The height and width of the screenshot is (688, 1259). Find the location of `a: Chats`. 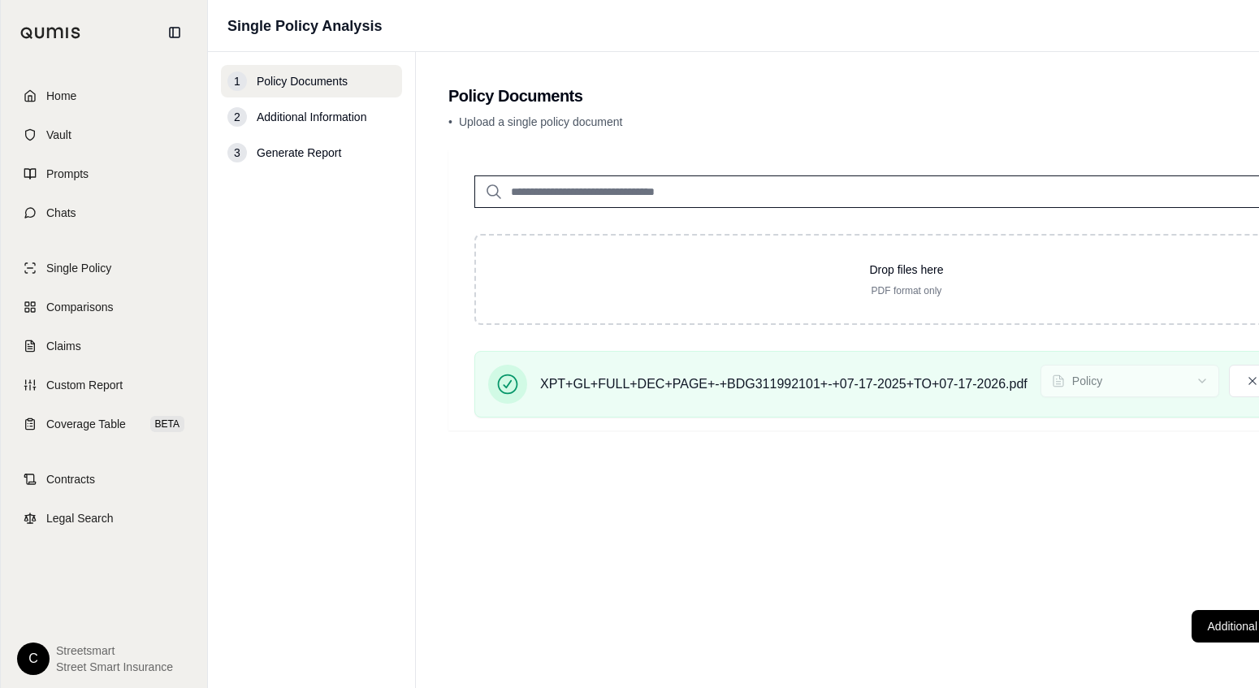

a: Chats is located at coordinates (104, 213).